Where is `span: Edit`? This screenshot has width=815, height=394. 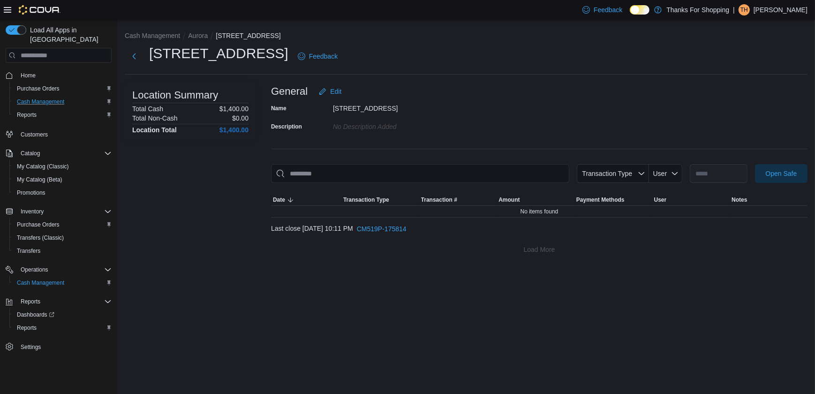
span: Edit is located at coordinates (336, 91).